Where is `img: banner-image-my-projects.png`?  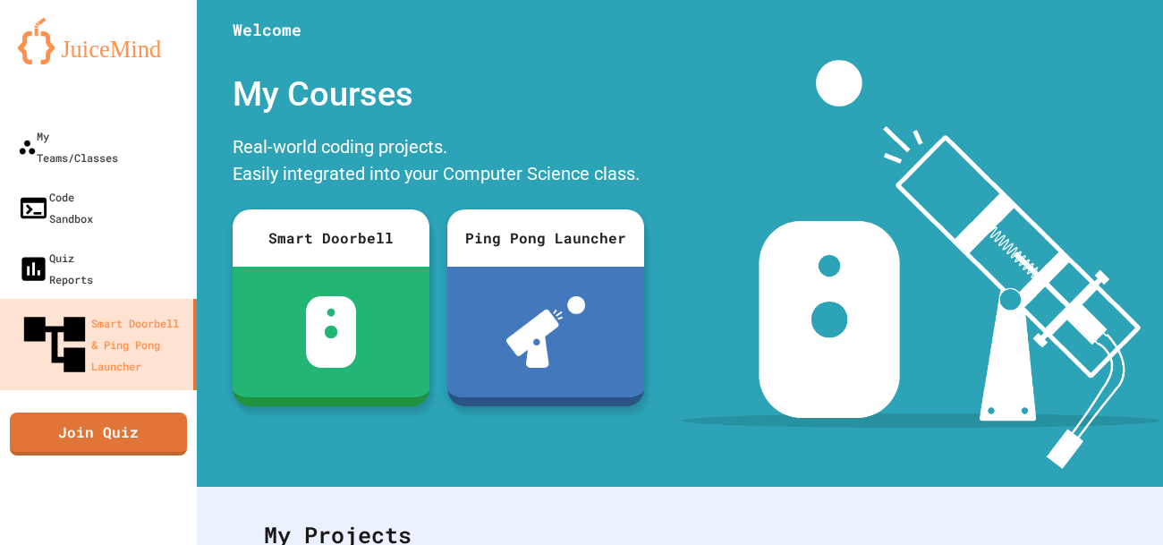 img: banner-image-my-projects.png is located at coordinates (921, 264).